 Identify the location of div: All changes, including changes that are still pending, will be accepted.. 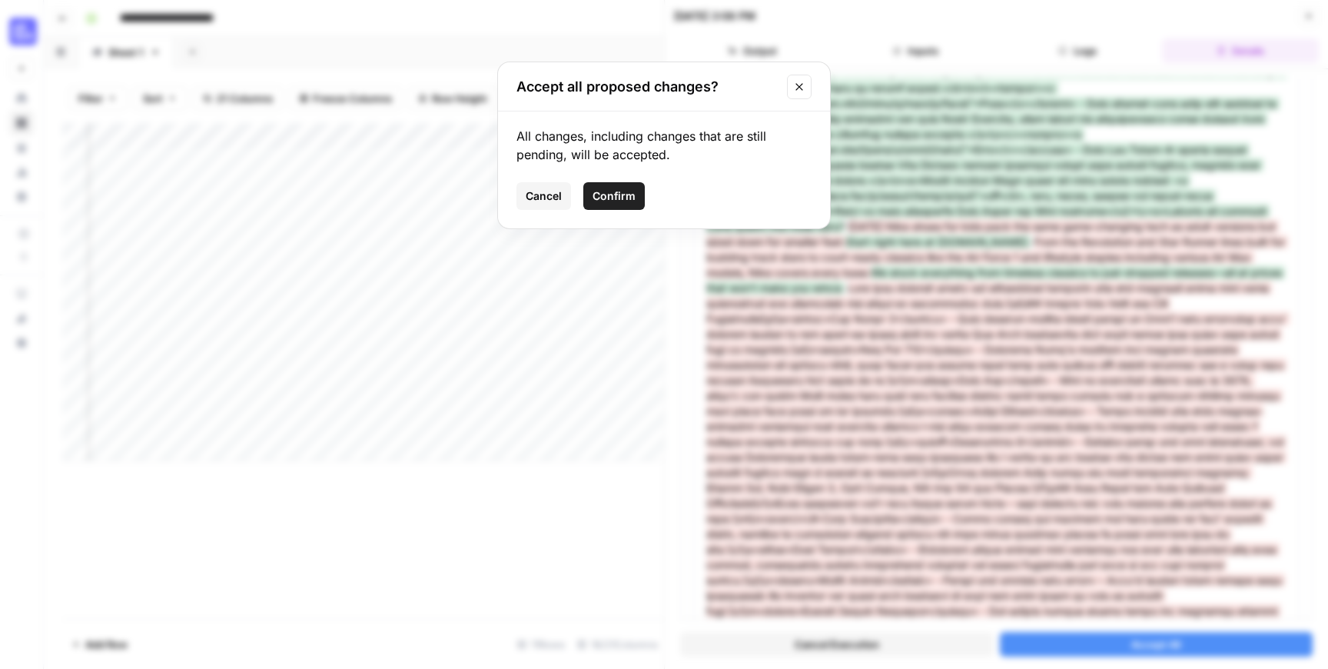
(664, 145).